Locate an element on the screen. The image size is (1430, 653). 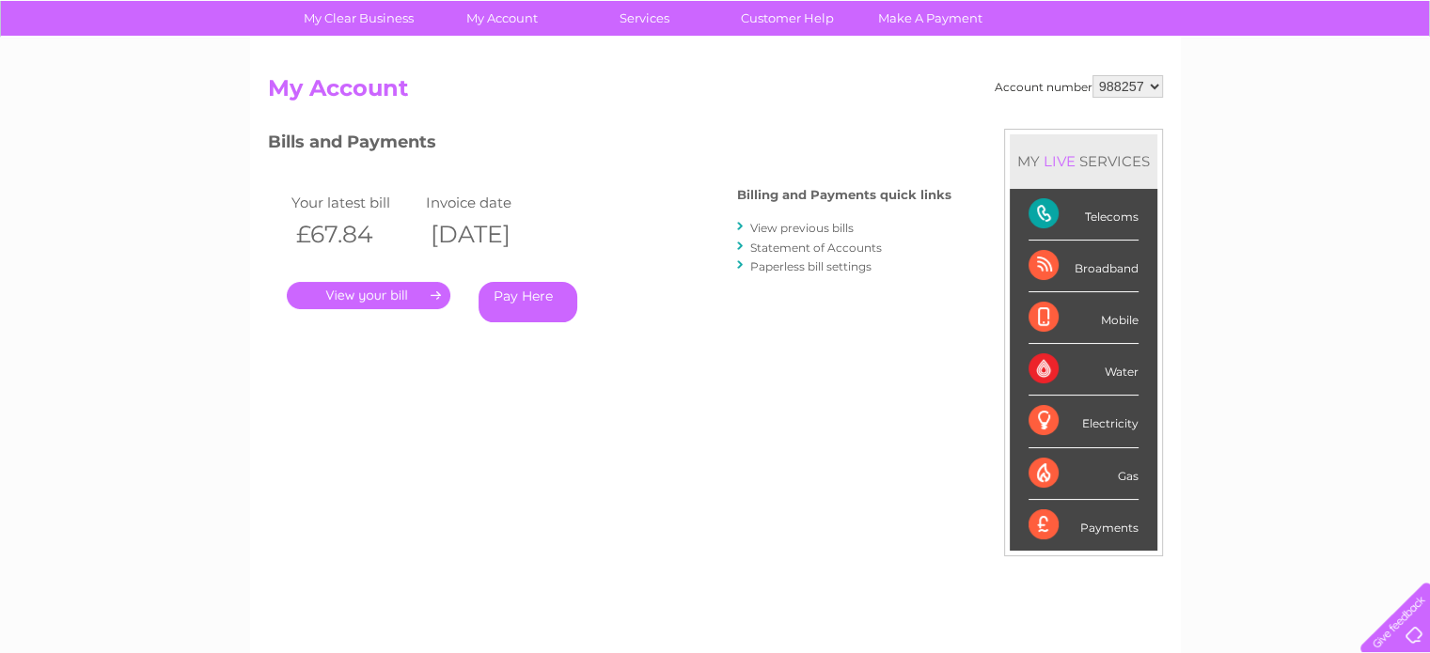
a: Customer Help is located at coordinates (787, 18).